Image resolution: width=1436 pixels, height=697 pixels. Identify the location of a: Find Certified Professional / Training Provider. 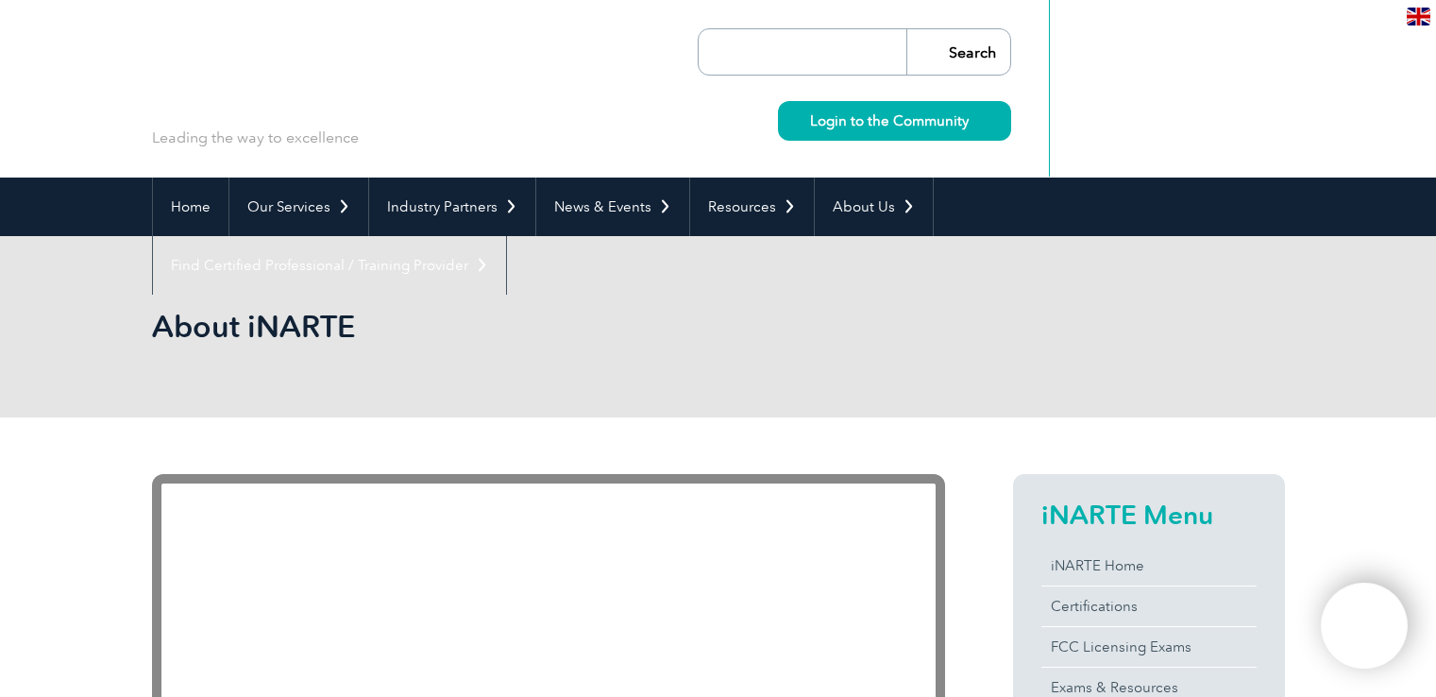
(329, 265).